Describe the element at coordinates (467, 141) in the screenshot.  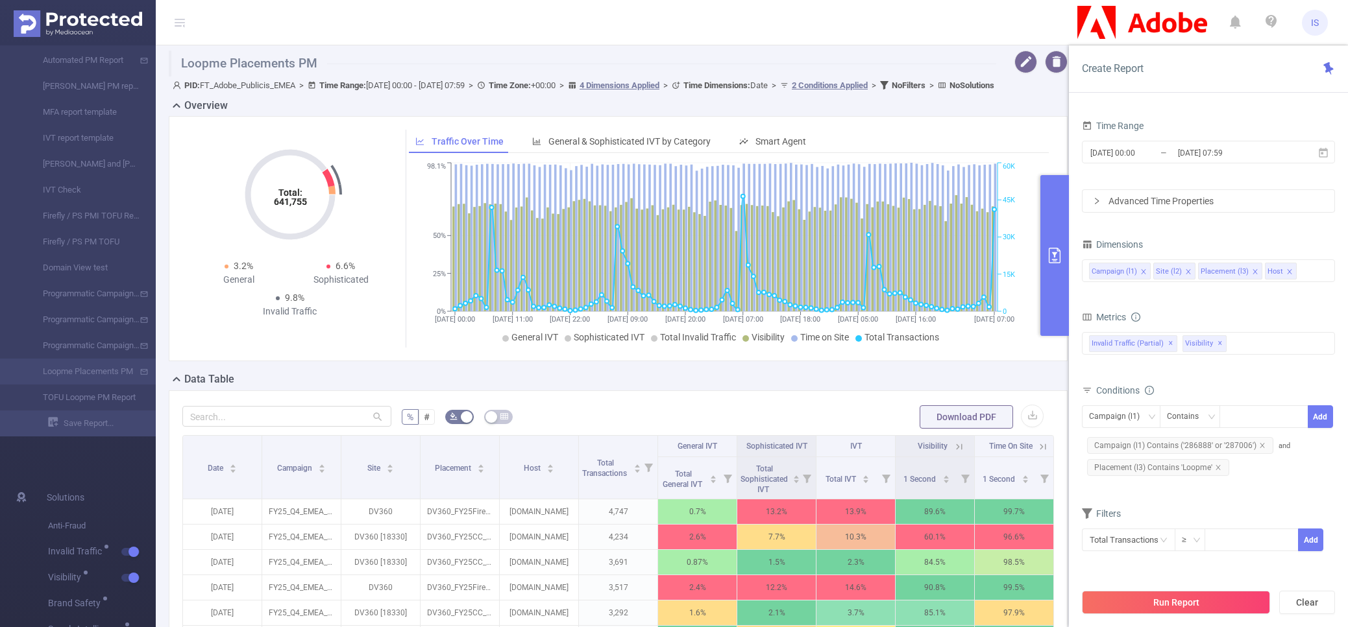
I see `span: Traffic Over Time` at that location.